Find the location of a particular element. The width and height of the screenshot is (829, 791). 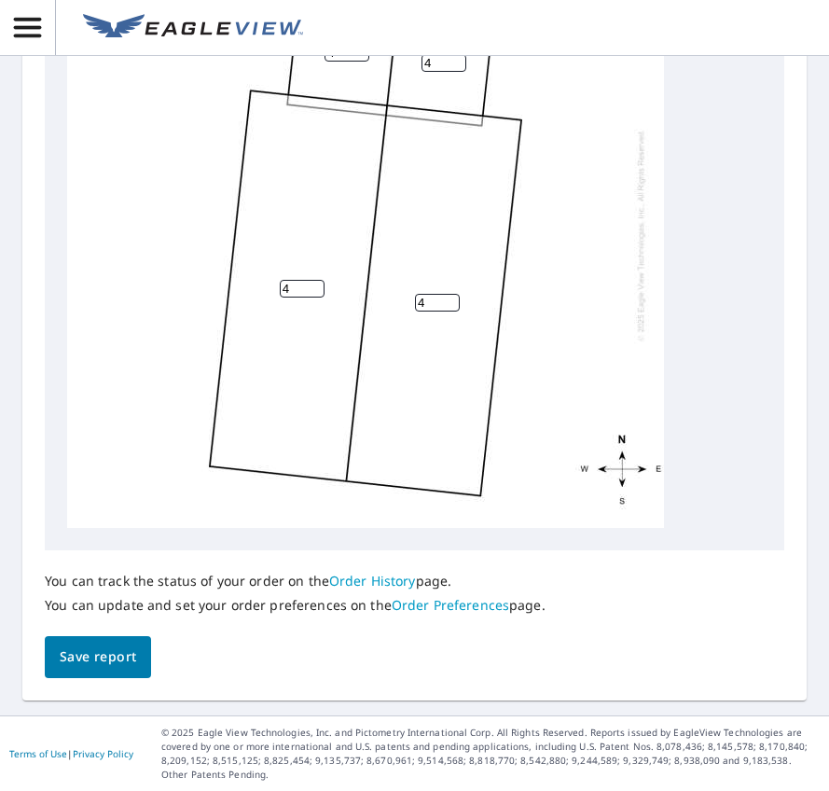

a: Order History is located at coordinates (372, 580).